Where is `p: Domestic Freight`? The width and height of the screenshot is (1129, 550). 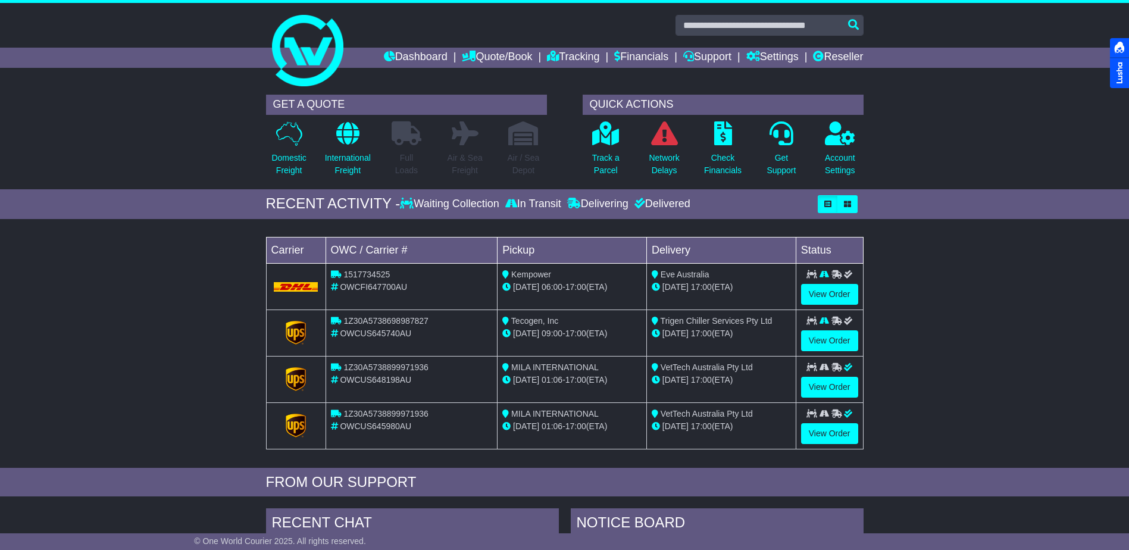
p: Domestic Freight is located at coordinates (289, 164).